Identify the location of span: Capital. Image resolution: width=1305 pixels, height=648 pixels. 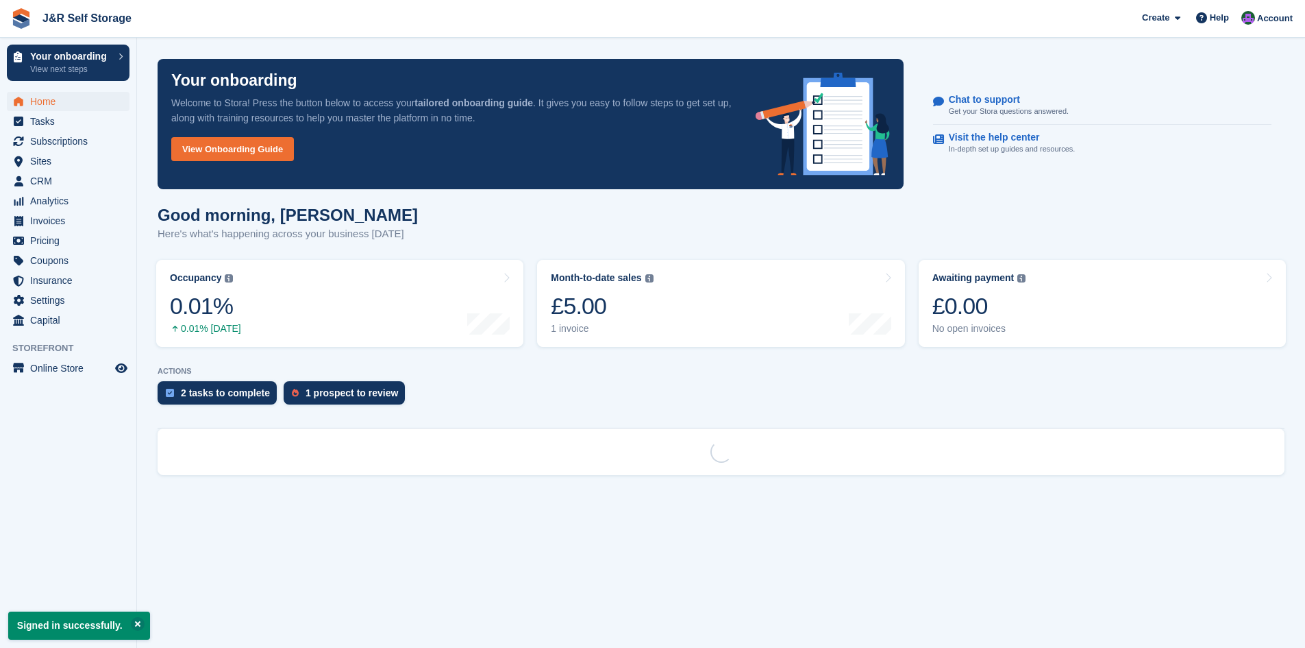
(71, 320).